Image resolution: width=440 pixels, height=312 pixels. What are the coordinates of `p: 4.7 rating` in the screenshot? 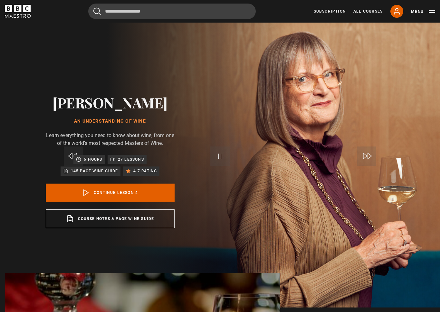 It's located at (145, 171).